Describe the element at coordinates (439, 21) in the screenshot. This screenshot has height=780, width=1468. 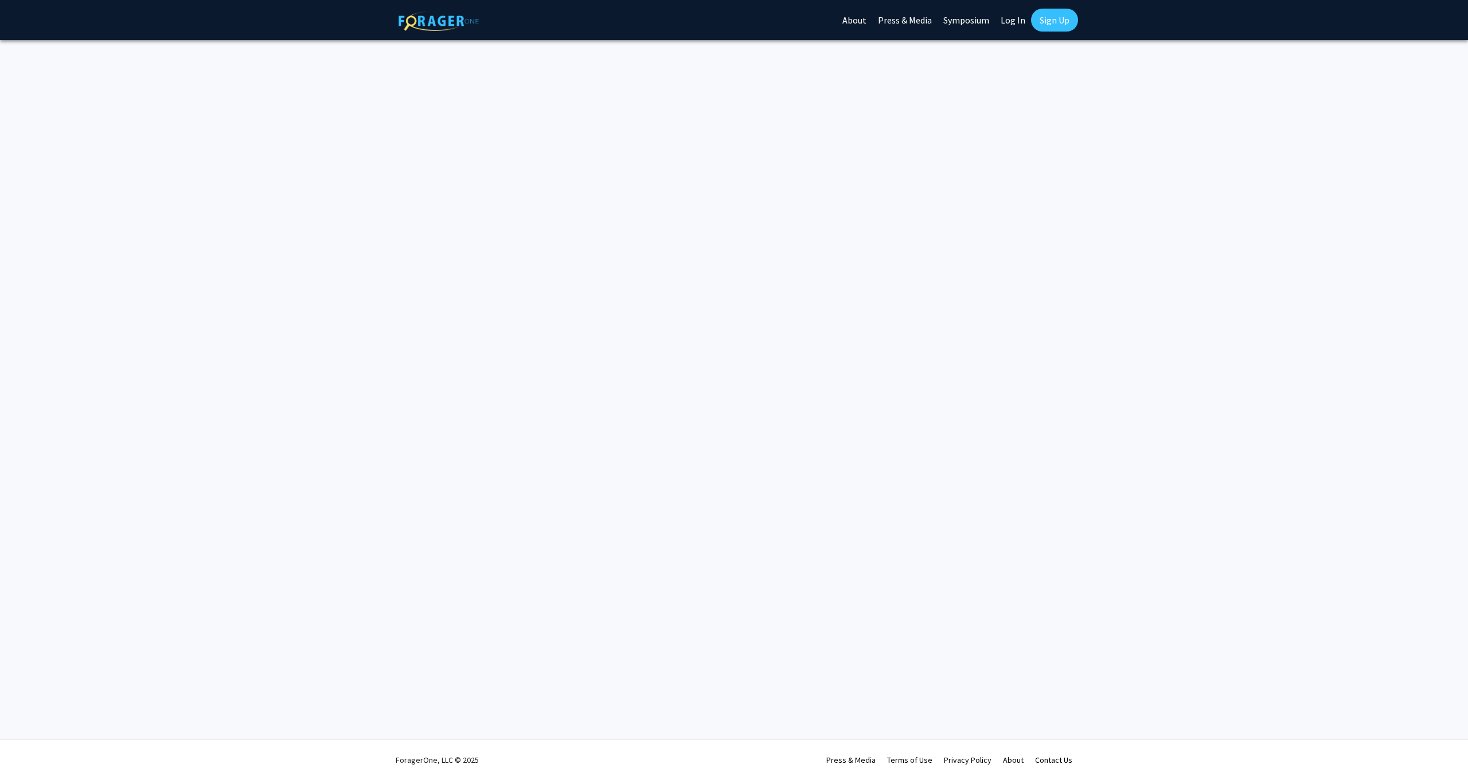
I see `img: ForagerOne Logo` at that location.